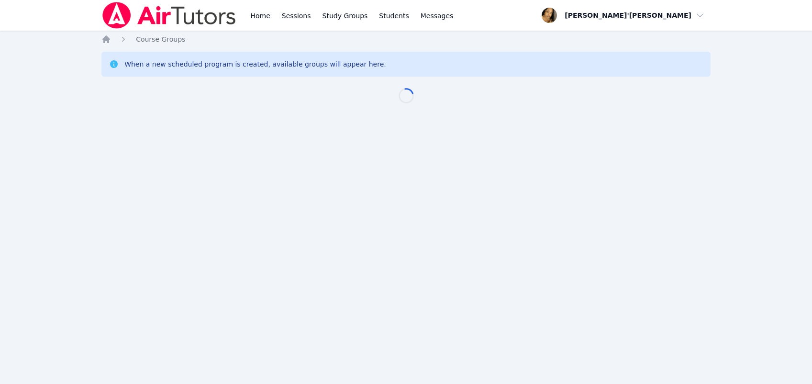  What do you see at coordinates (437, 16) in the screenshot?
I see `span: Messages` at bounding box center [437, 16].